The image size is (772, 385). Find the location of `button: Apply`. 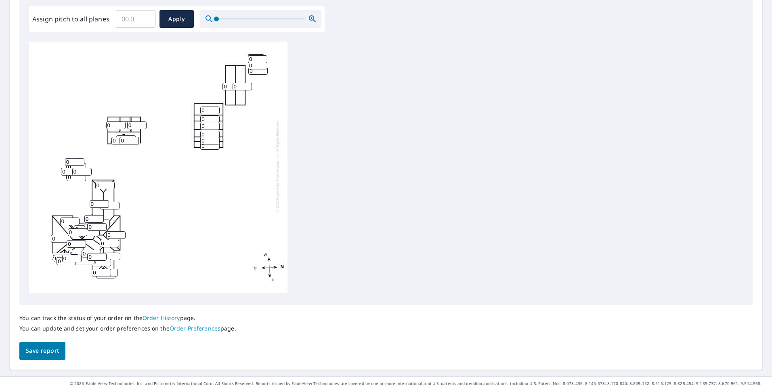

button: Apply is located at coordinates (176, 19).